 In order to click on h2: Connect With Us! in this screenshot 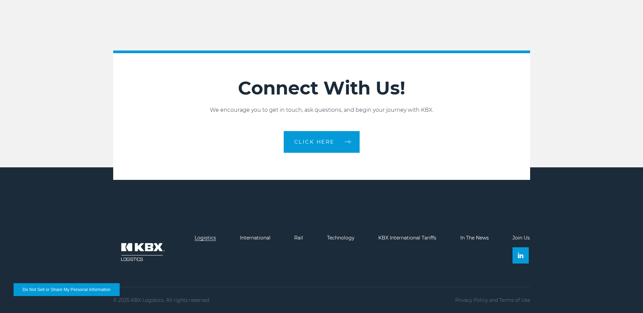, I will do `click(321, 88)`.